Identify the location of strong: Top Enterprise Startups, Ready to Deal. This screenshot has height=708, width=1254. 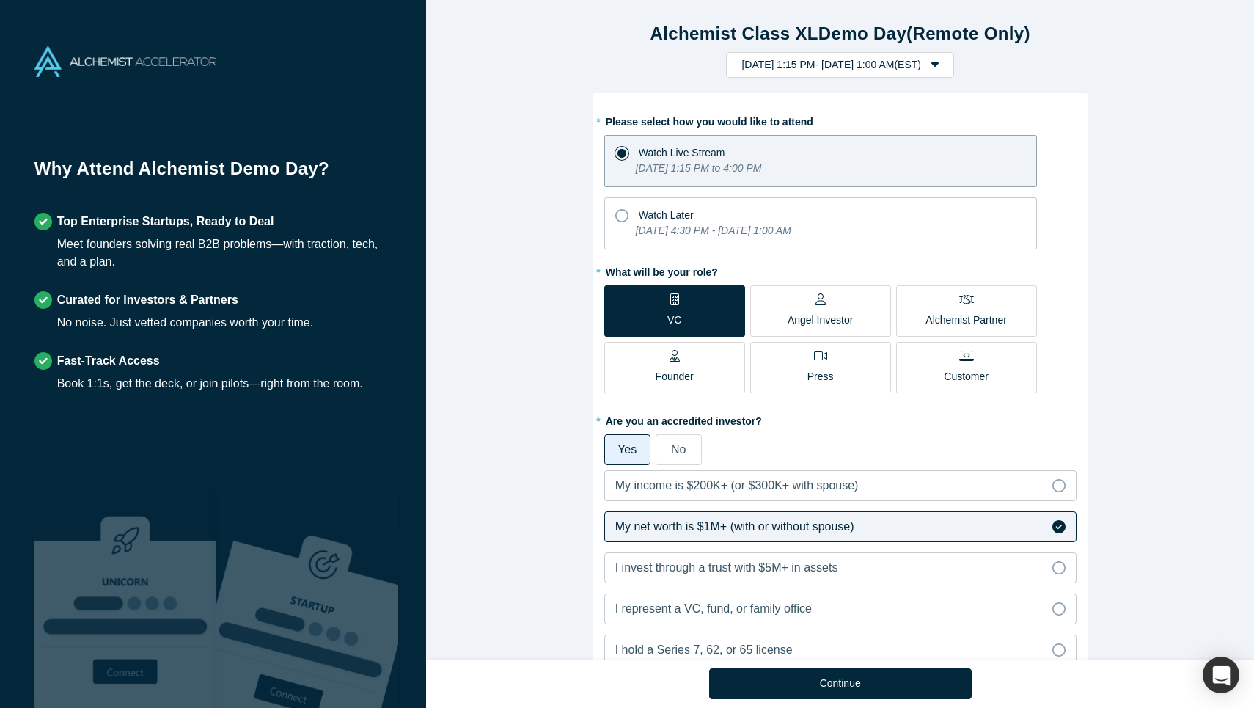
(166, 221).